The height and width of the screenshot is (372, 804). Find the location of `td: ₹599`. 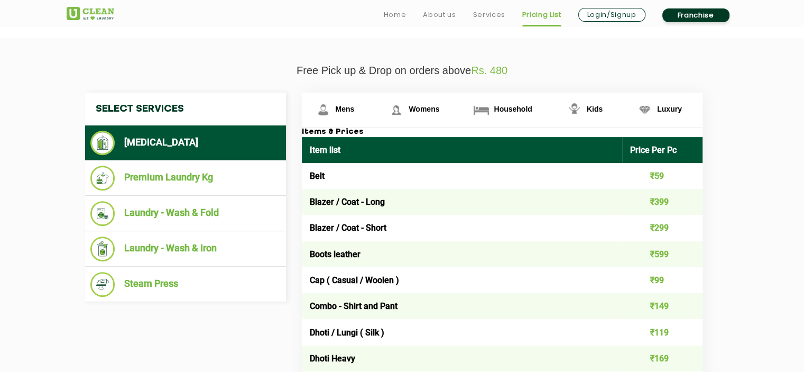

td: ₹599 is located at coordinates (662, 254).